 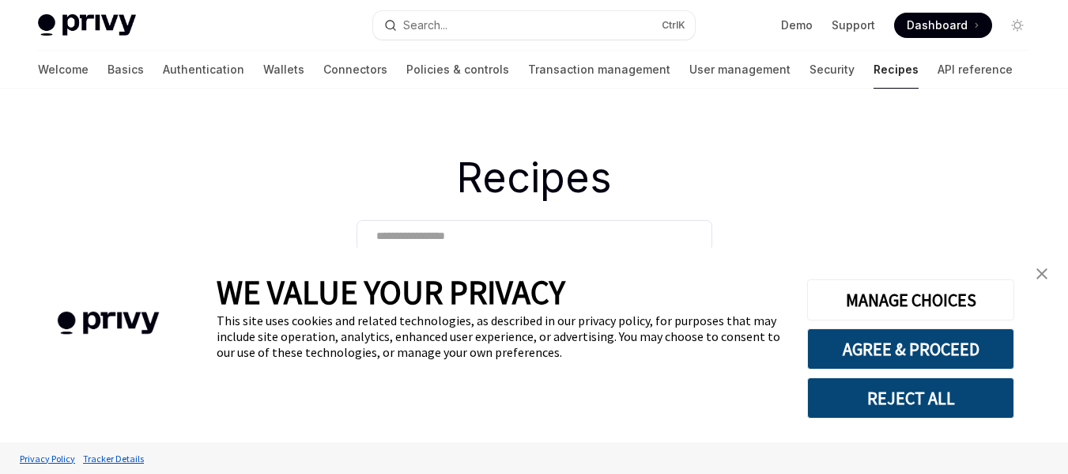 I want to click on a: Security, so click(x=832, y=70).